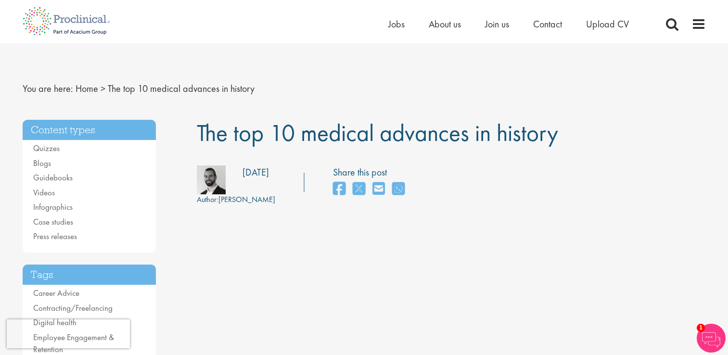 The height and width of the screenshot is (355, 728). What do you see at coordinates (53, 207) in the screenshot?
I see `a: Infographics` at bounding box center [53, 207].